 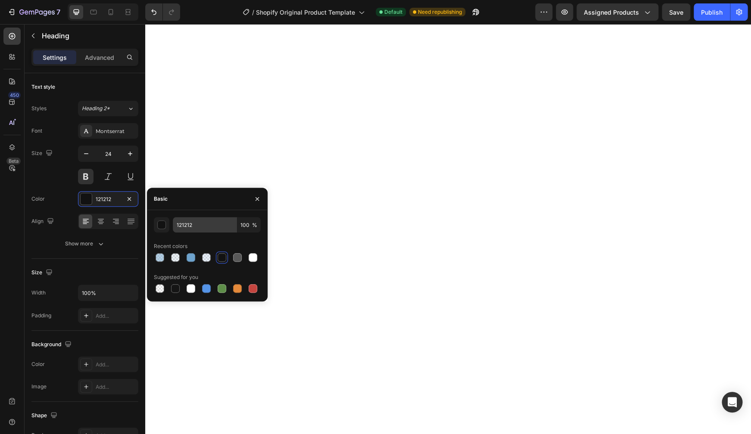 What do you see at coordinates (676, 12) in the screenshot?
I see `span: Save` at bounding box center [676, 12].